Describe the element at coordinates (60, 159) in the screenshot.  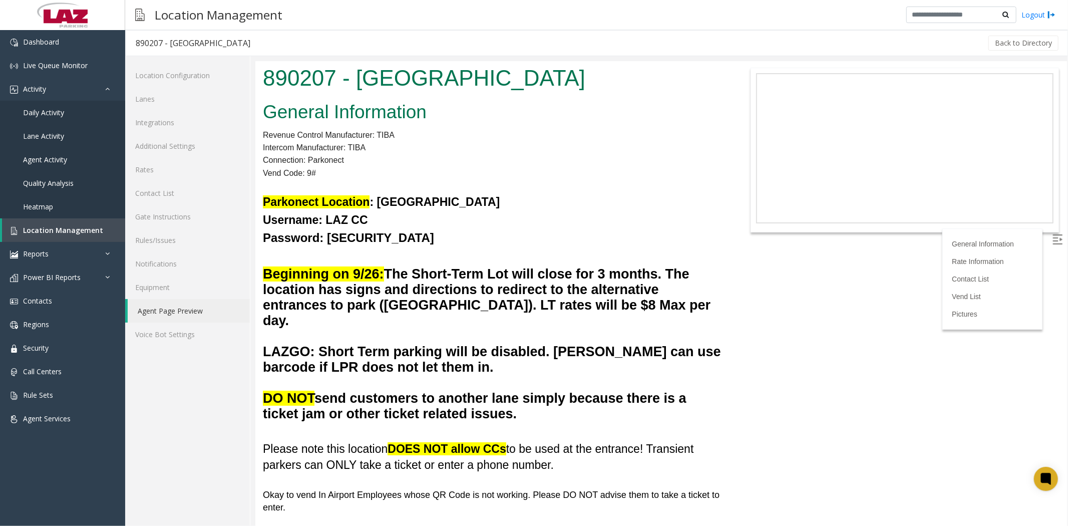
I see `b: Username: LAZ CC` at that location.